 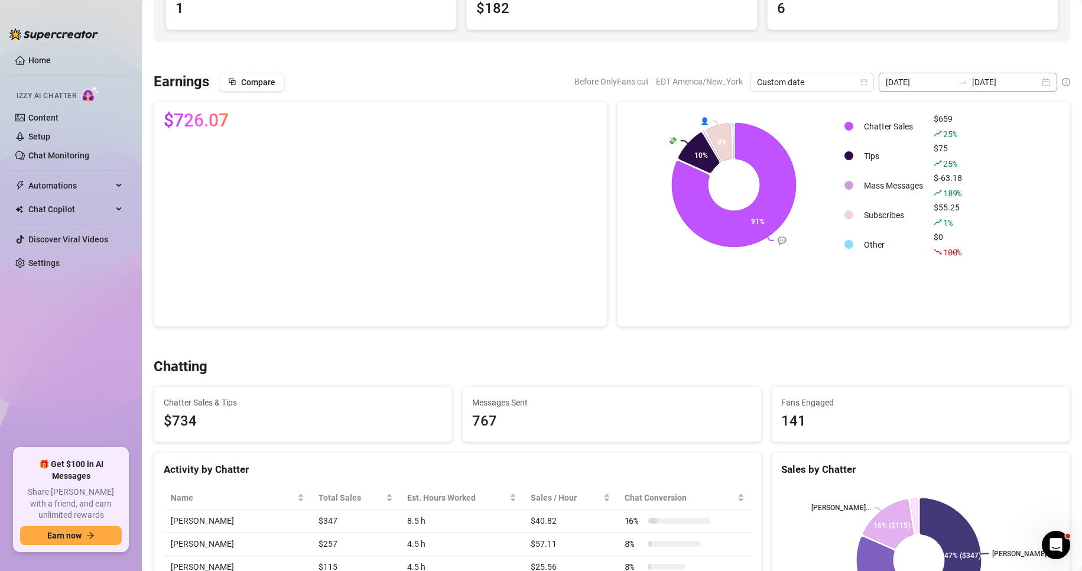 What do you see at coordinates (356, 498) in the screenshot?
I see `th: Total Sales` at bounding box center [356, 498].